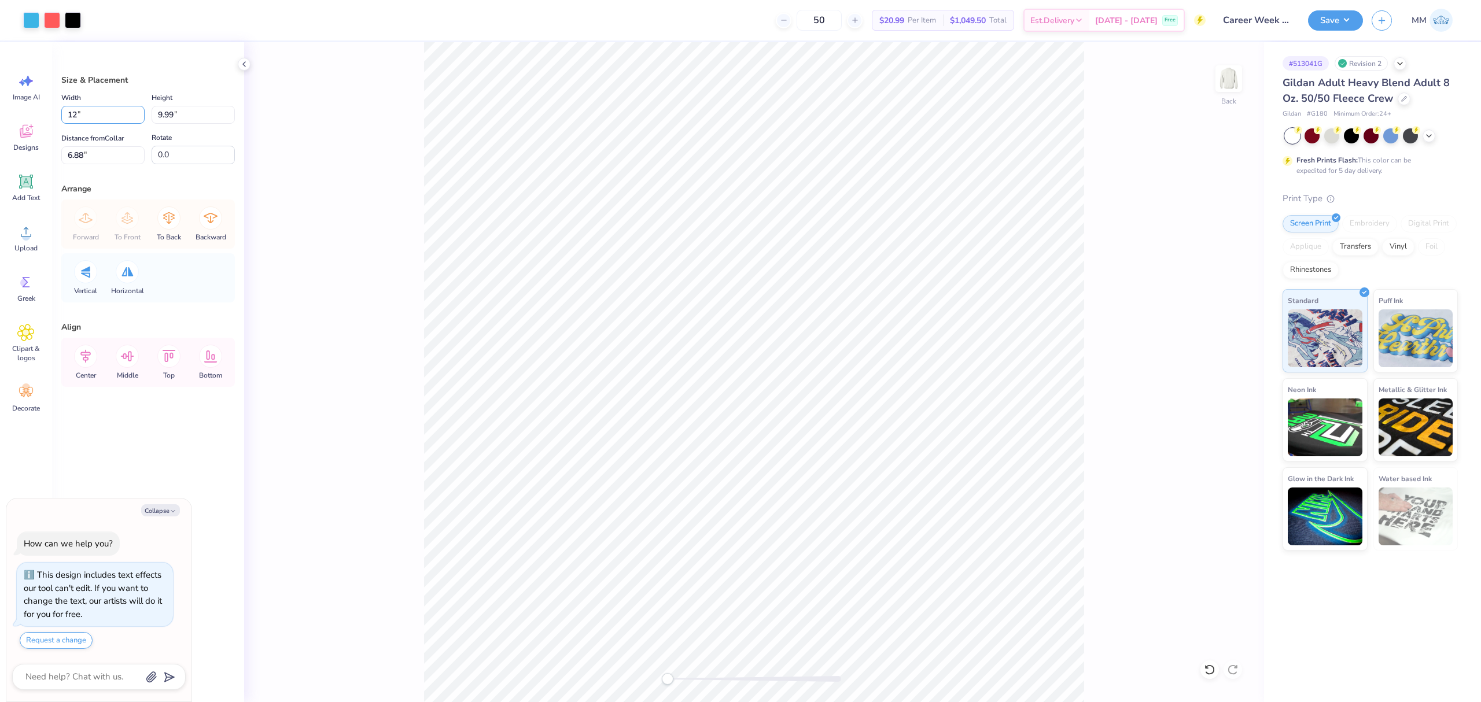 The height and width of the screenshot is (702, 1481). I want to click on div: Digital Print, so click(1428, 224).